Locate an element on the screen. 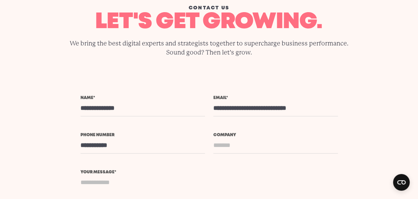 The height and width of the screenshot is (199, 418). label: Phone number is located at coordinates (142, 135).